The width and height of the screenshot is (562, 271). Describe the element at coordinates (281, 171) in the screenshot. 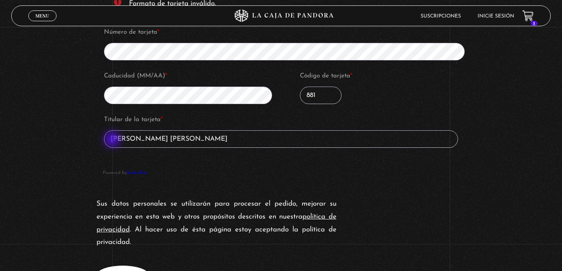

I see `span: Powered by` at that location.